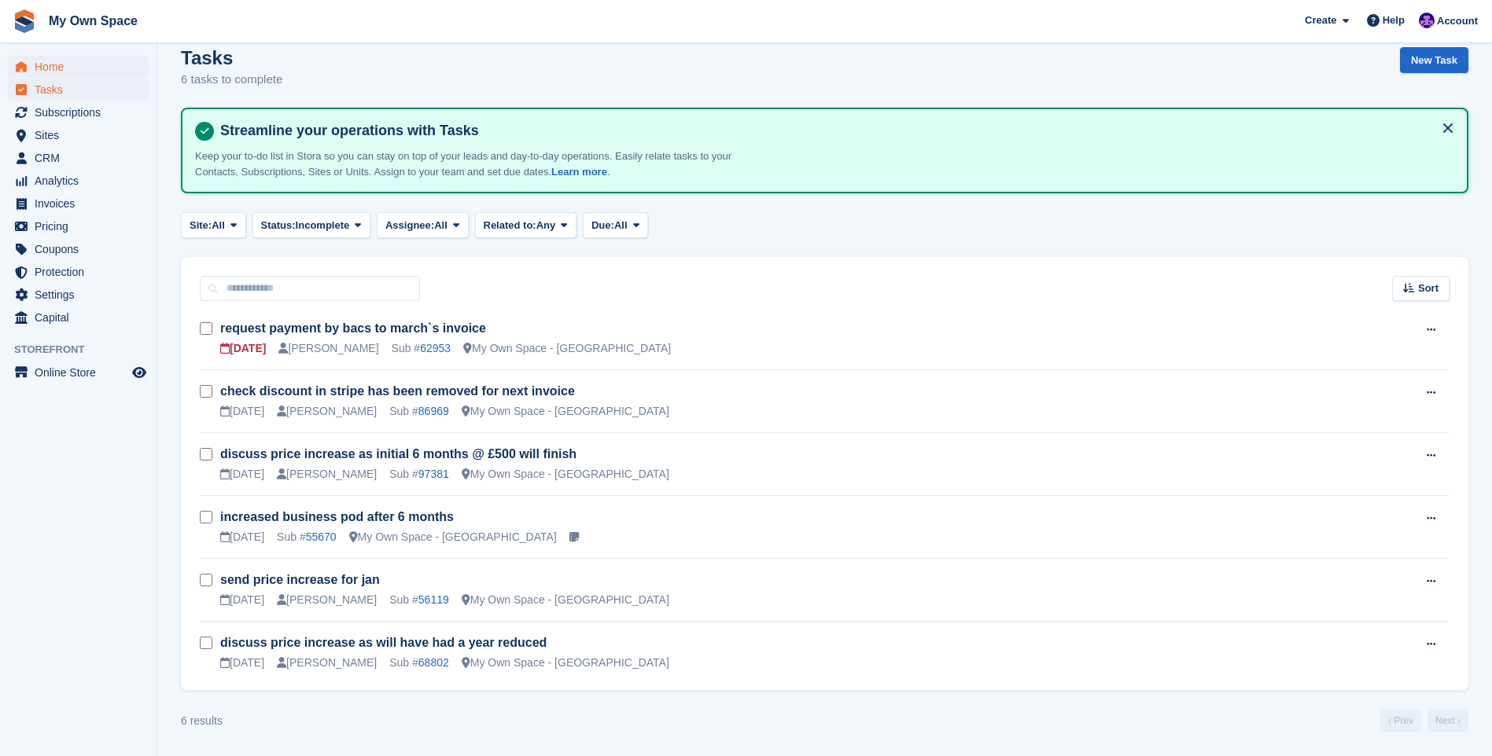  I want to click on a: Learn more, so click(579, 171).